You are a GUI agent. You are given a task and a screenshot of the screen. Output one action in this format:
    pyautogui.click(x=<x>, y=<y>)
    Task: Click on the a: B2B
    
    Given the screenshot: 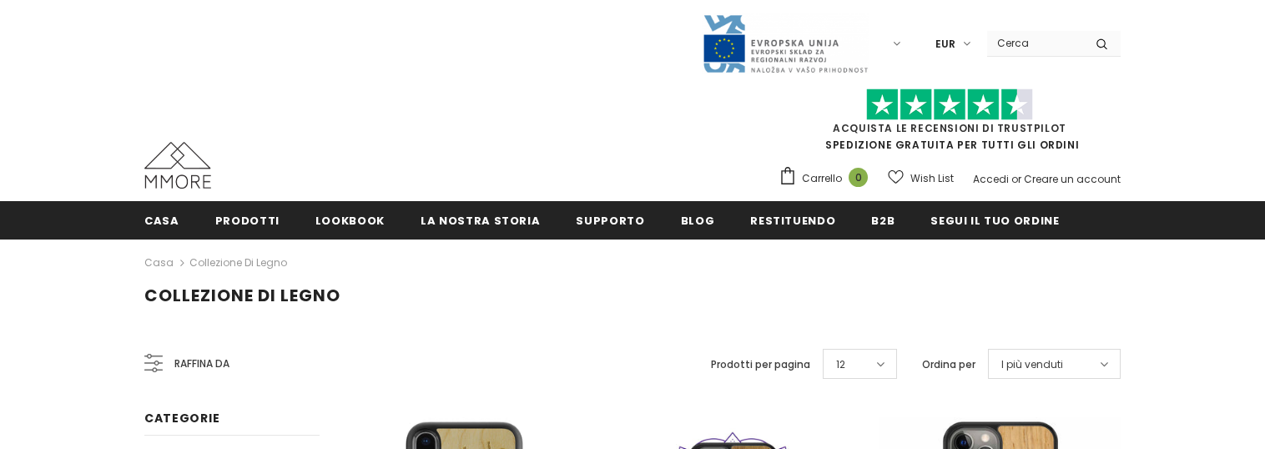 What is the action you would take?
    pyautogui.click(x=883, y=219)
    